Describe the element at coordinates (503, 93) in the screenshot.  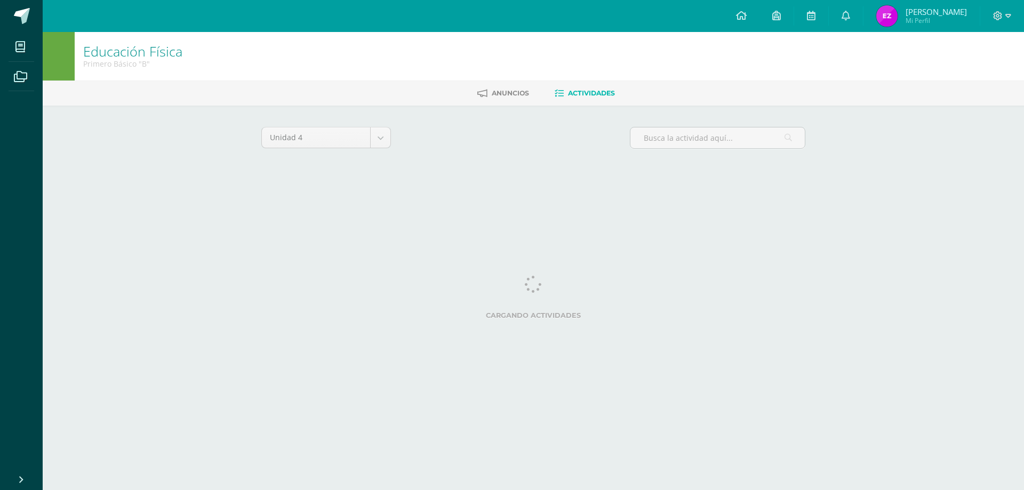
I see `a: Anuncios` at that location.